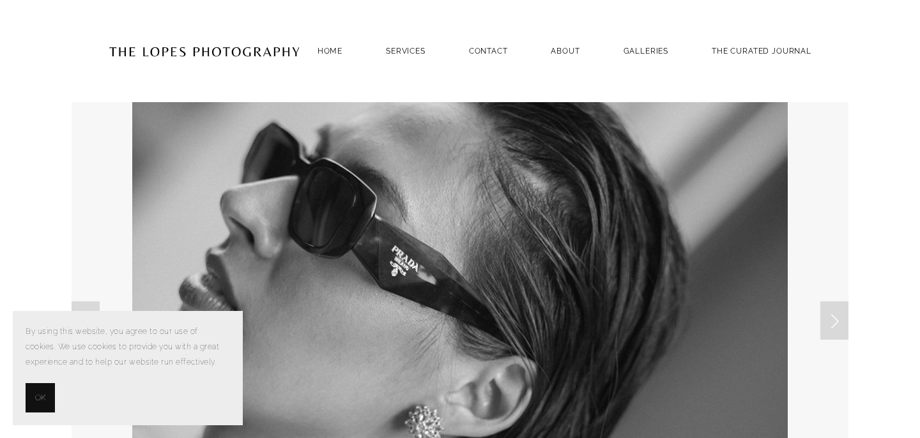  What do you see at coordinates (835, 321) in the screenshot?
I see `a: Next Slide` at bounding box center [835, 321].